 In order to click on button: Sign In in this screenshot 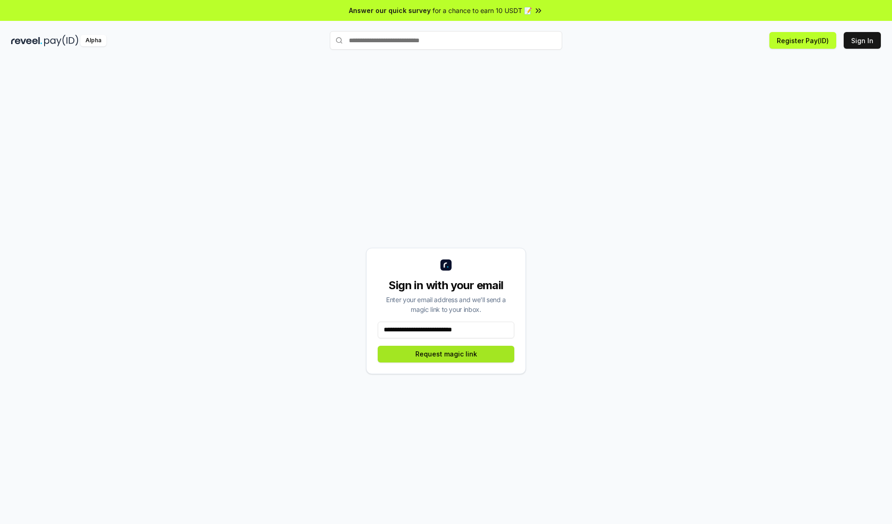, I will do `click(862, 40)`.